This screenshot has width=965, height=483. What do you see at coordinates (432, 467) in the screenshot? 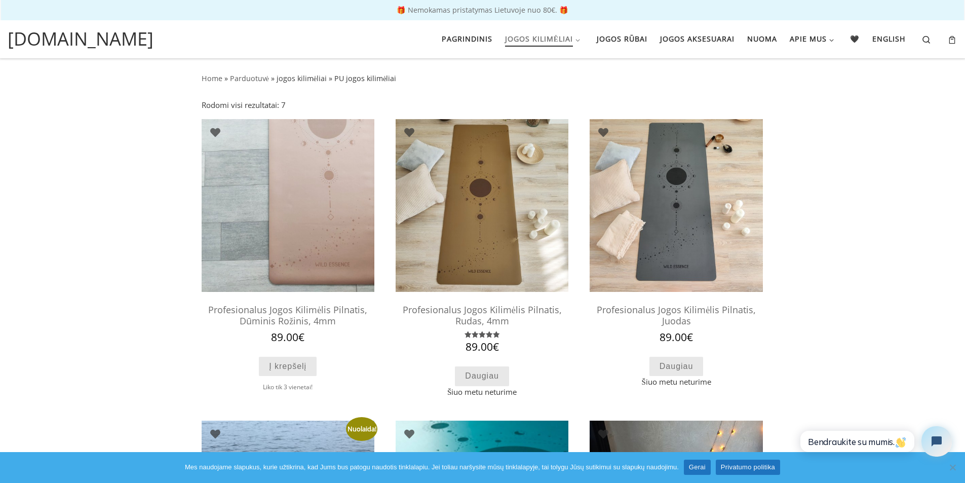
I see `span: Mes naudojame slapukus, kurie užtikrina, kad Jums bus patogu naudotis tinklalapiu. Jei toliau nar...` at bounding box center [432, 467].